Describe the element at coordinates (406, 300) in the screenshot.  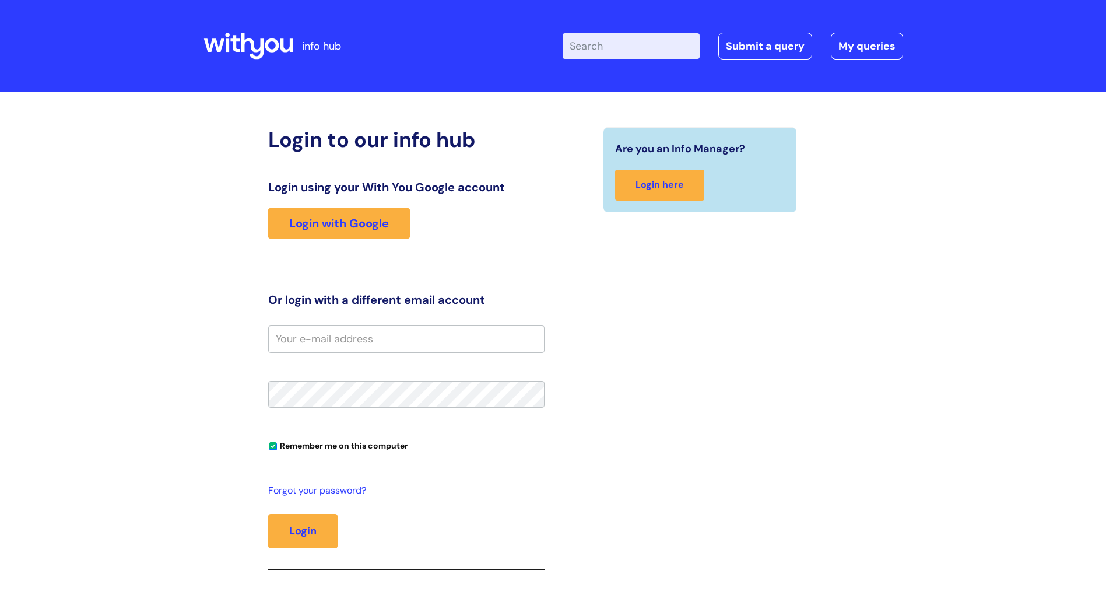
I see `h3: Or login with a different email account` at that location.